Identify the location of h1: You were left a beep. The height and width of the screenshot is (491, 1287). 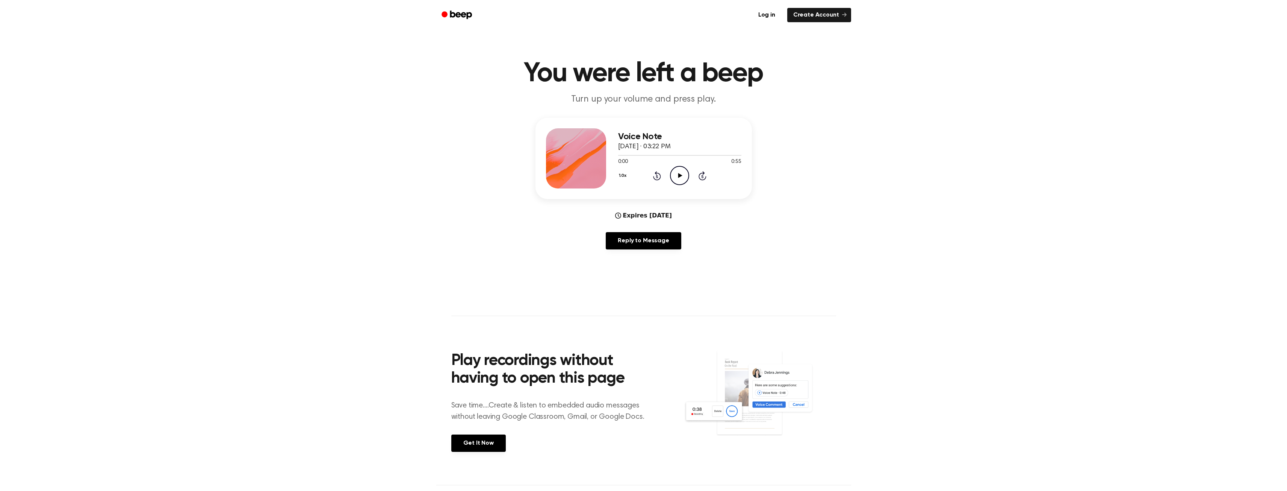
(644, 74).